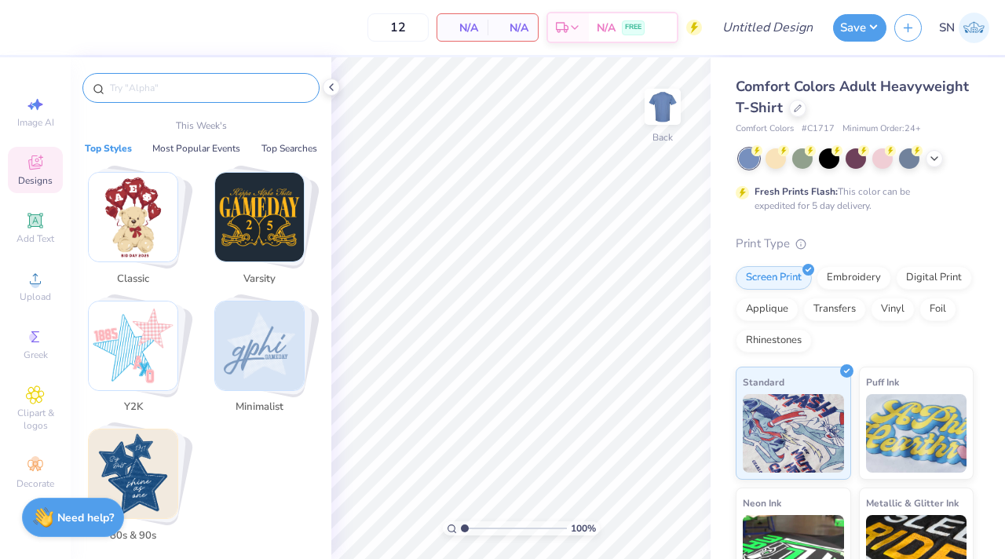 The image size is (1005, 559). What do you see at coordinates (35, 239) in the screenshot?
I see `span: Add Text` at bounding box center [35, 239].